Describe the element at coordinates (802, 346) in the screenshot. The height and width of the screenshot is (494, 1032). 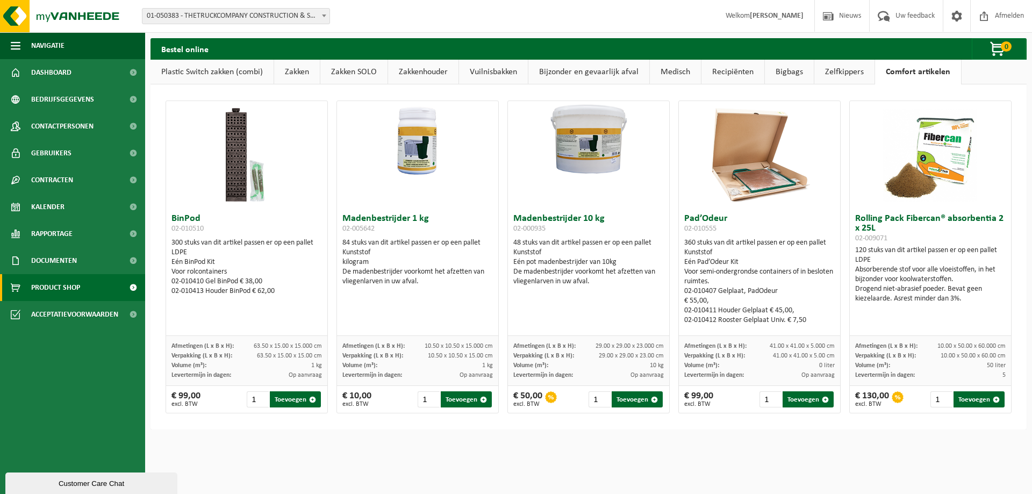
I see `span: 41.00 x 41.00 x 5.000 cm` at that location.